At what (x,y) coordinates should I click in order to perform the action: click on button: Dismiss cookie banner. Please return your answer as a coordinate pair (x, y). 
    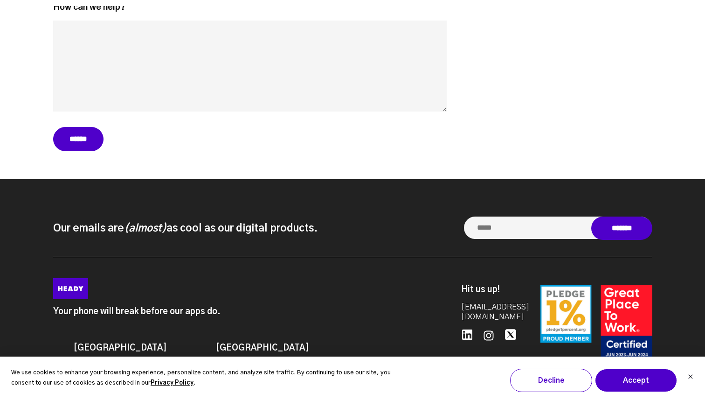
    Looking at the image, I should click on (691, 377).